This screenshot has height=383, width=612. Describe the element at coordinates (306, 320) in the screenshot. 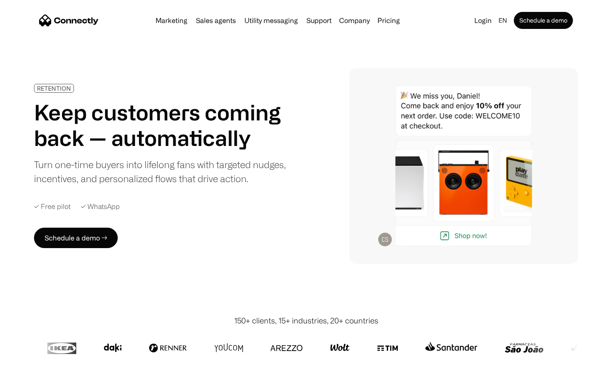

I see `div: 150+ clients, 15+ industries, 20+ countries` at that location.